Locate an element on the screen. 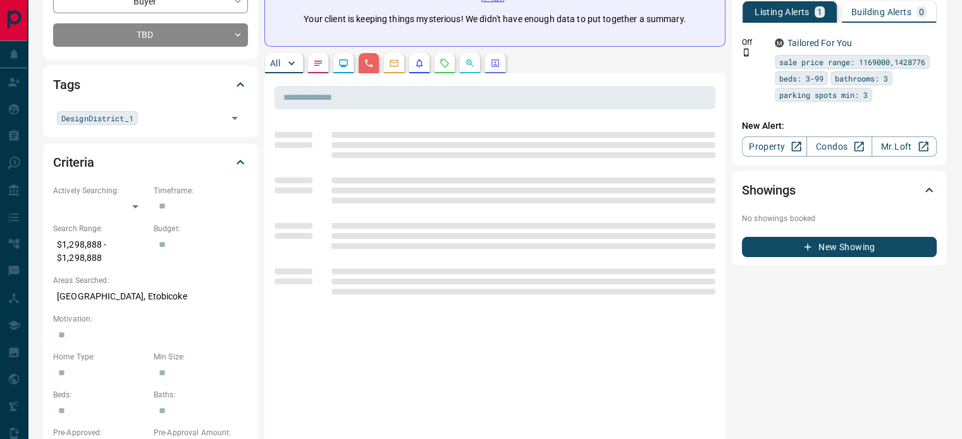  span: DesignDistrict_1 is located at coordinates (97, 118).